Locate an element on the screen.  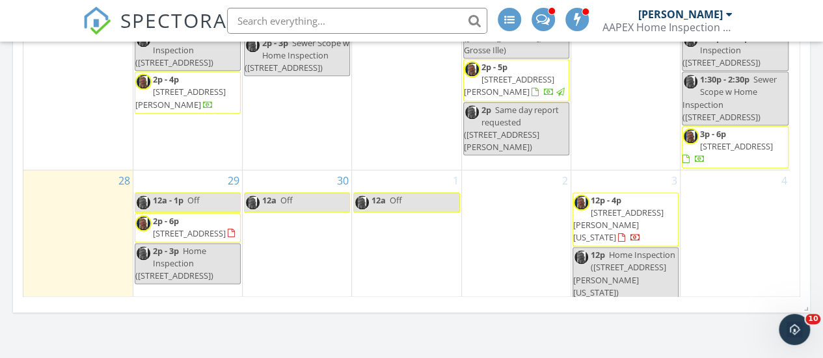
span: 10 is located at coordinates (813, 319).